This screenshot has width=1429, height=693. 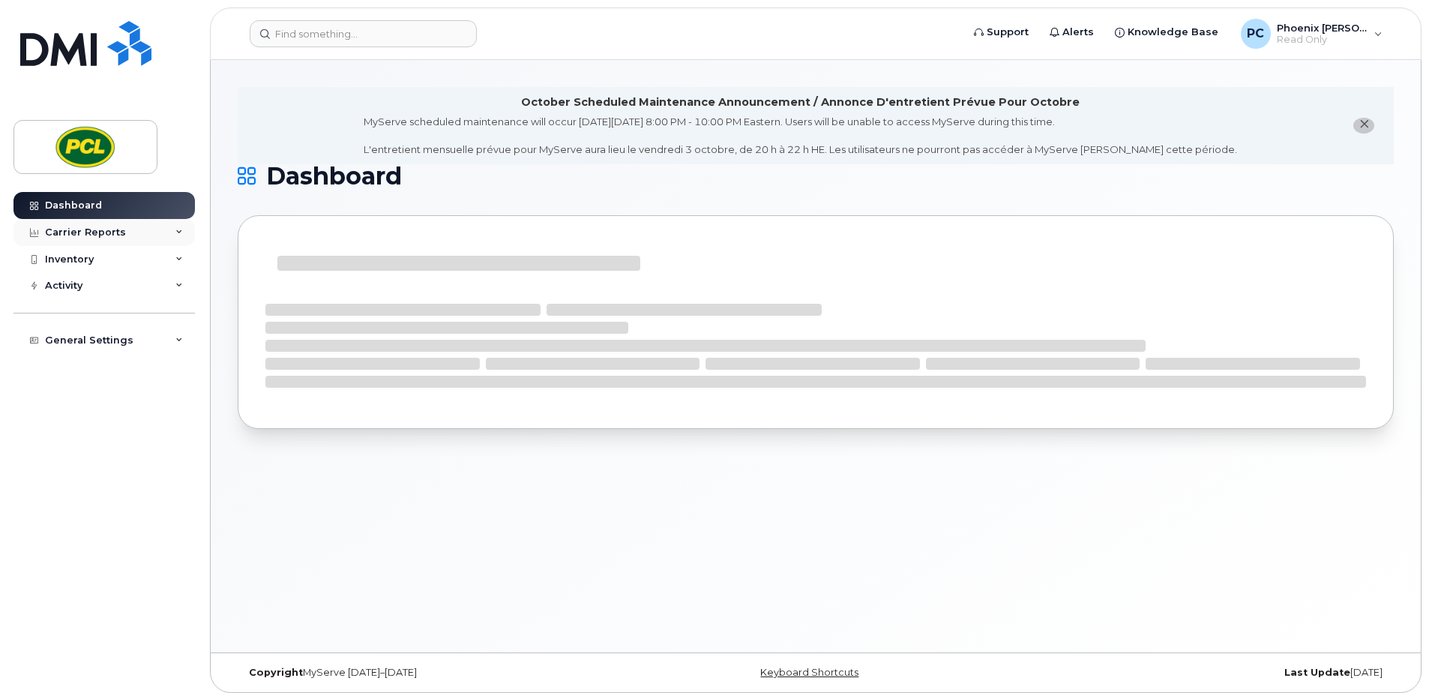 I want to click on strong: Copyright, so click(x=276, y=672).